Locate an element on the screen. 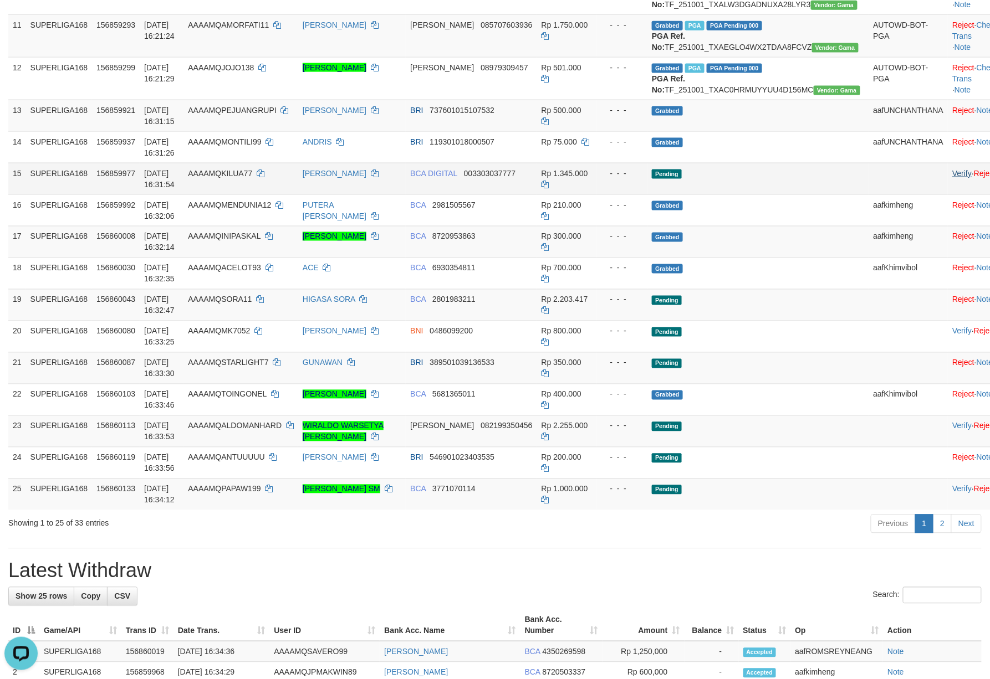 The image size is (990, 679). td: Rp 1,250,000 is located at coordinates (643, 652).